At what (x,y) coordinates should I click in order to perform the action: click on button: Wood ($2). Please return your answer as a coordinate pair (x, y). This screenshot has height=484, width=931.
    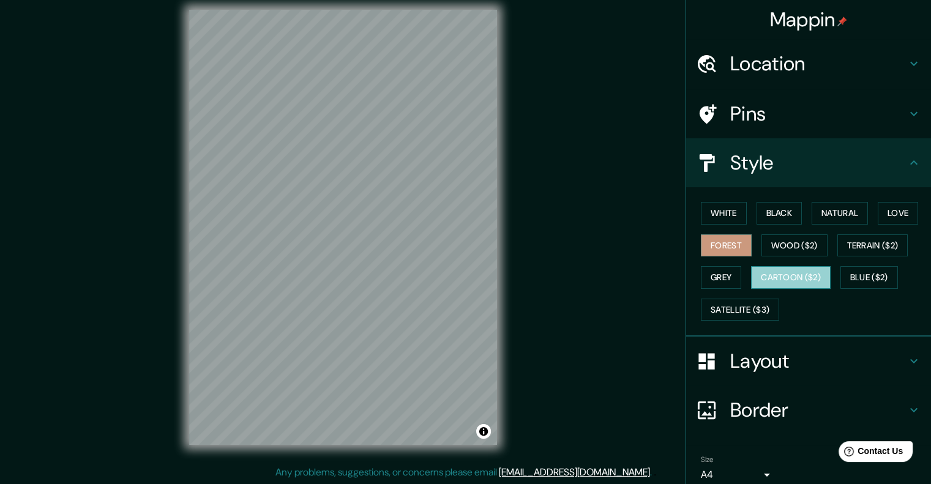
    Looking at the image, I should click on (794, 245).